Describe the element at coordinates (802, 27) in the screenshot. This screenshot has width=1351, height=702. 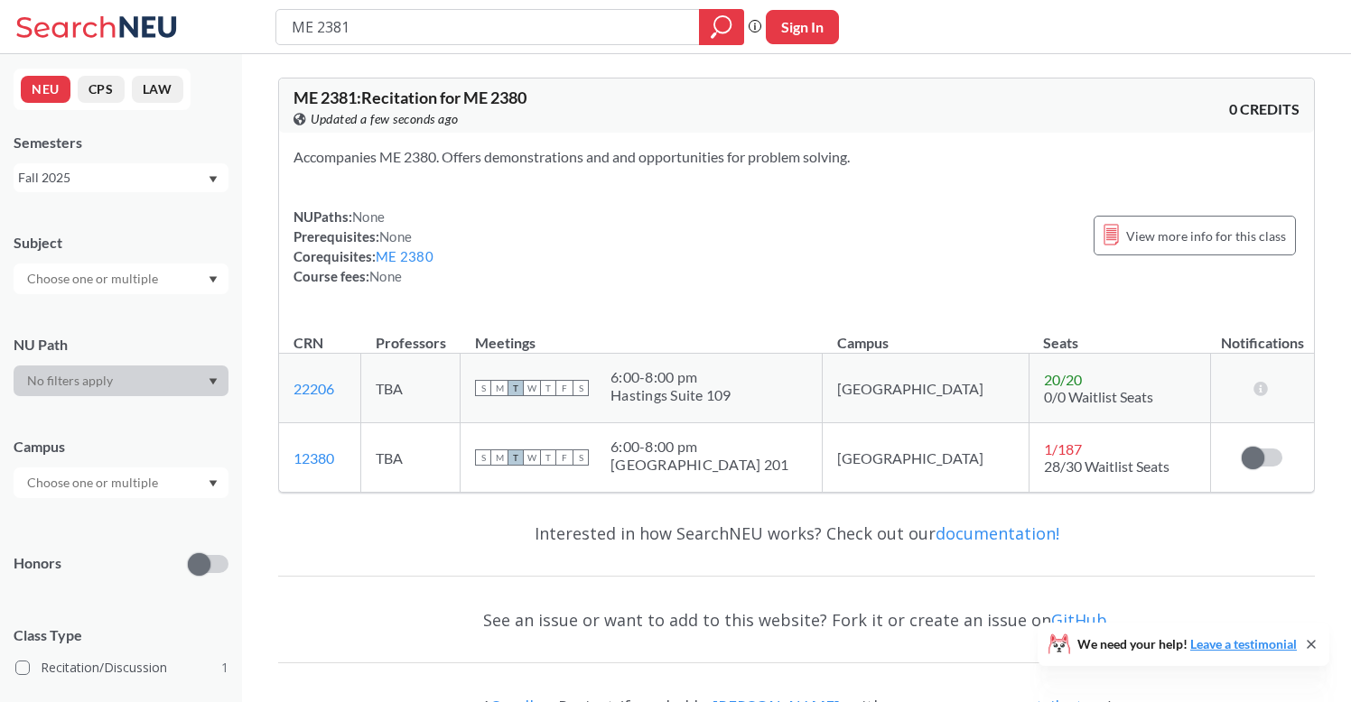
I see `button: Sign In` at that location.